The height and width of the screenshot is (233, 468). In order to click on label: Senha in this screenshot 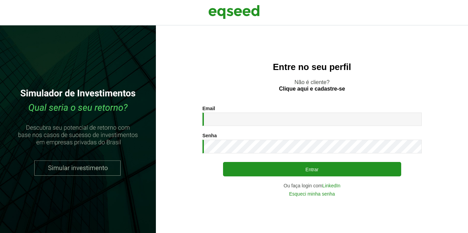, I will do `click(210, 135)`.